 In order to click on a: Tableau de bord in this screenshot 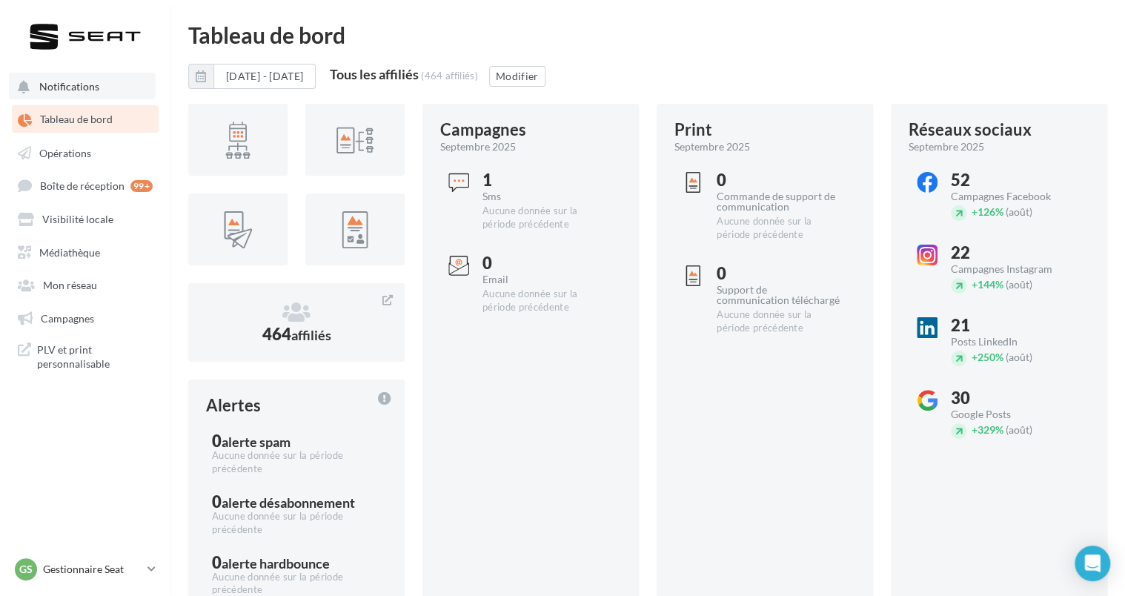, I will do `click(85, 119)`.